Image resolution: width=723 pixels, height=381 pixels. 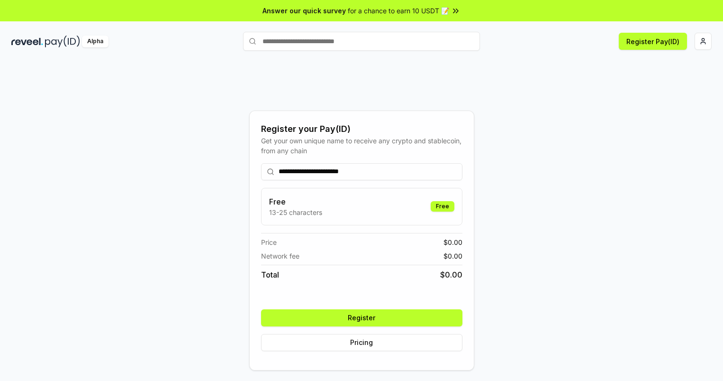 What do you see at coordinates (443, 206) in the screenshot?
I see `div: Free` at bounding box center [443, 206].